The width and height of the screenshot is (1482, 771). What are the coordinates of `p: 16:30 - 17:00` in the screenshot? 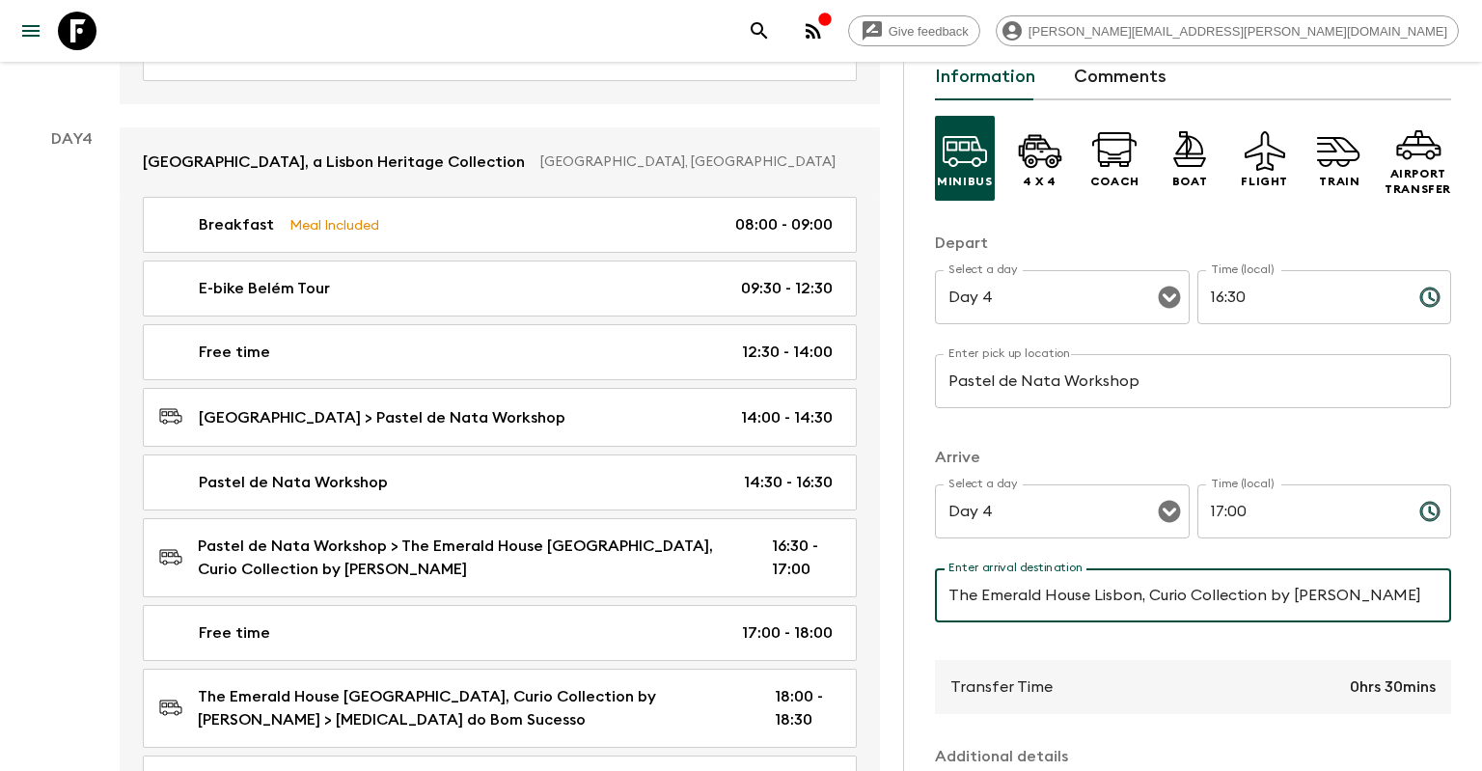 It's located at (802, 558).